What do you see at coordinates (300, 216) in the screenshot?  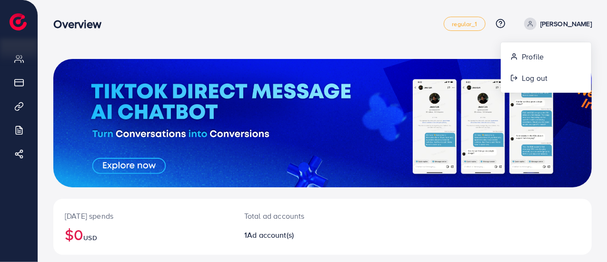 I see `p: Total ad accounts` at bounding box center [300, 216].